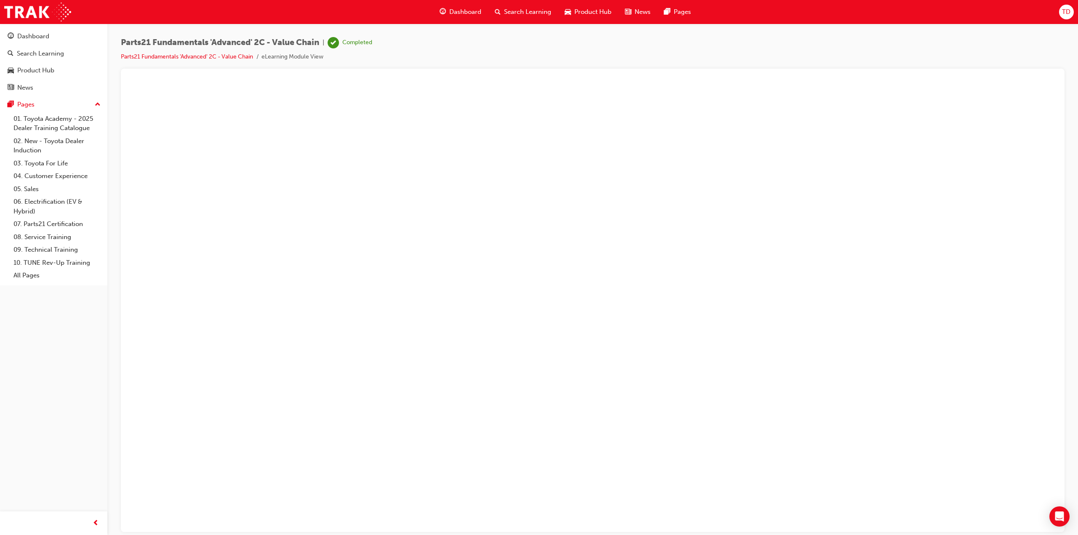  I want to click on a: Search Learning, so click(53, 53).